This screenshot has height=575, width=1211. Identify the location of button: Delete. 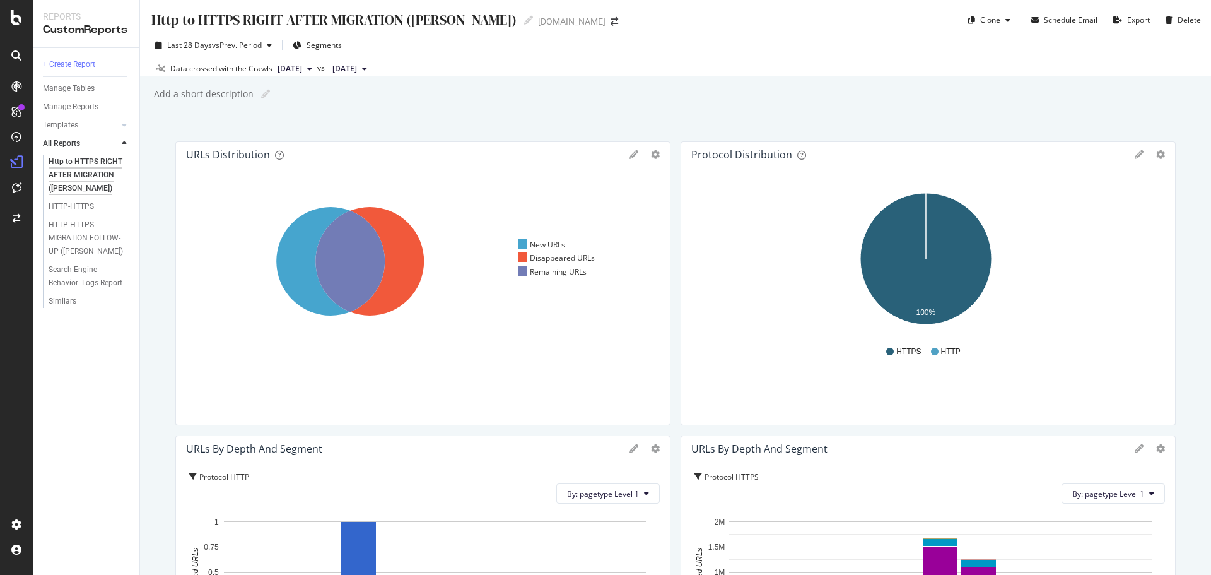
(1181, 20).